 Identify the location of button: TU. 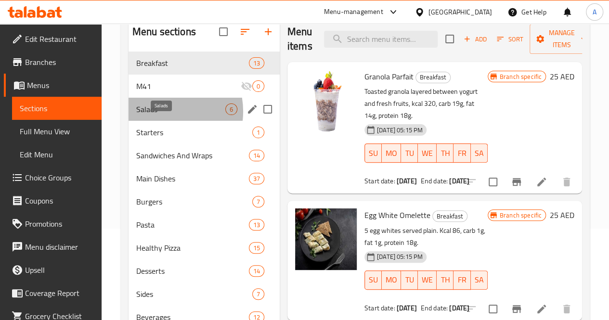
(409, 153).